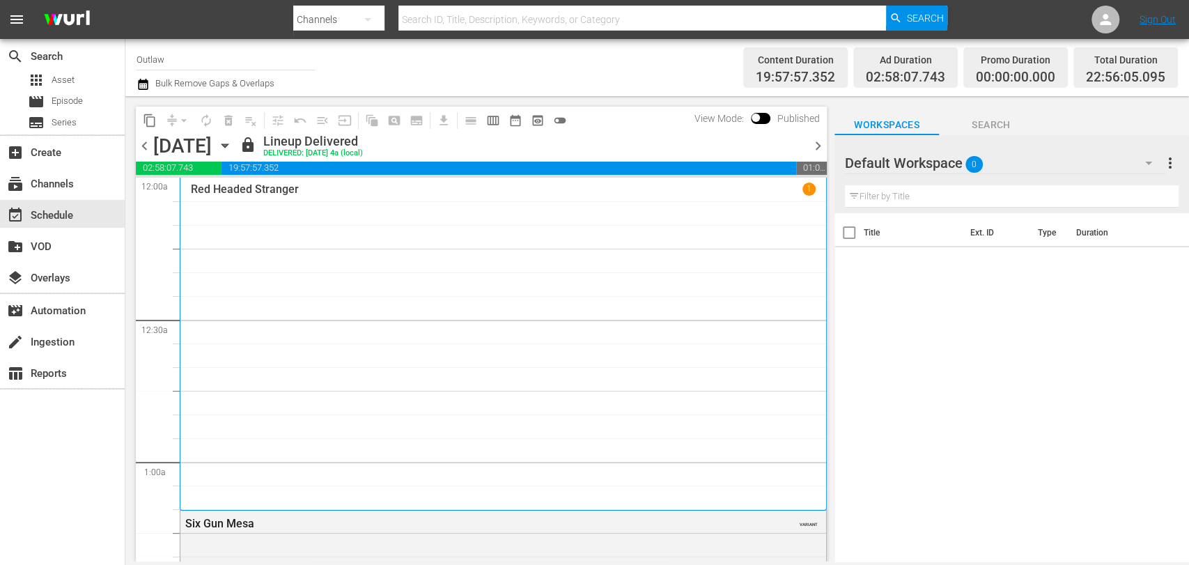 The height and width of the screenshot is (565, 1189). What do you see at coordinates (206, 121) in the screenshot?
I see `span: Loop Content` at bounding box center [206, 121].